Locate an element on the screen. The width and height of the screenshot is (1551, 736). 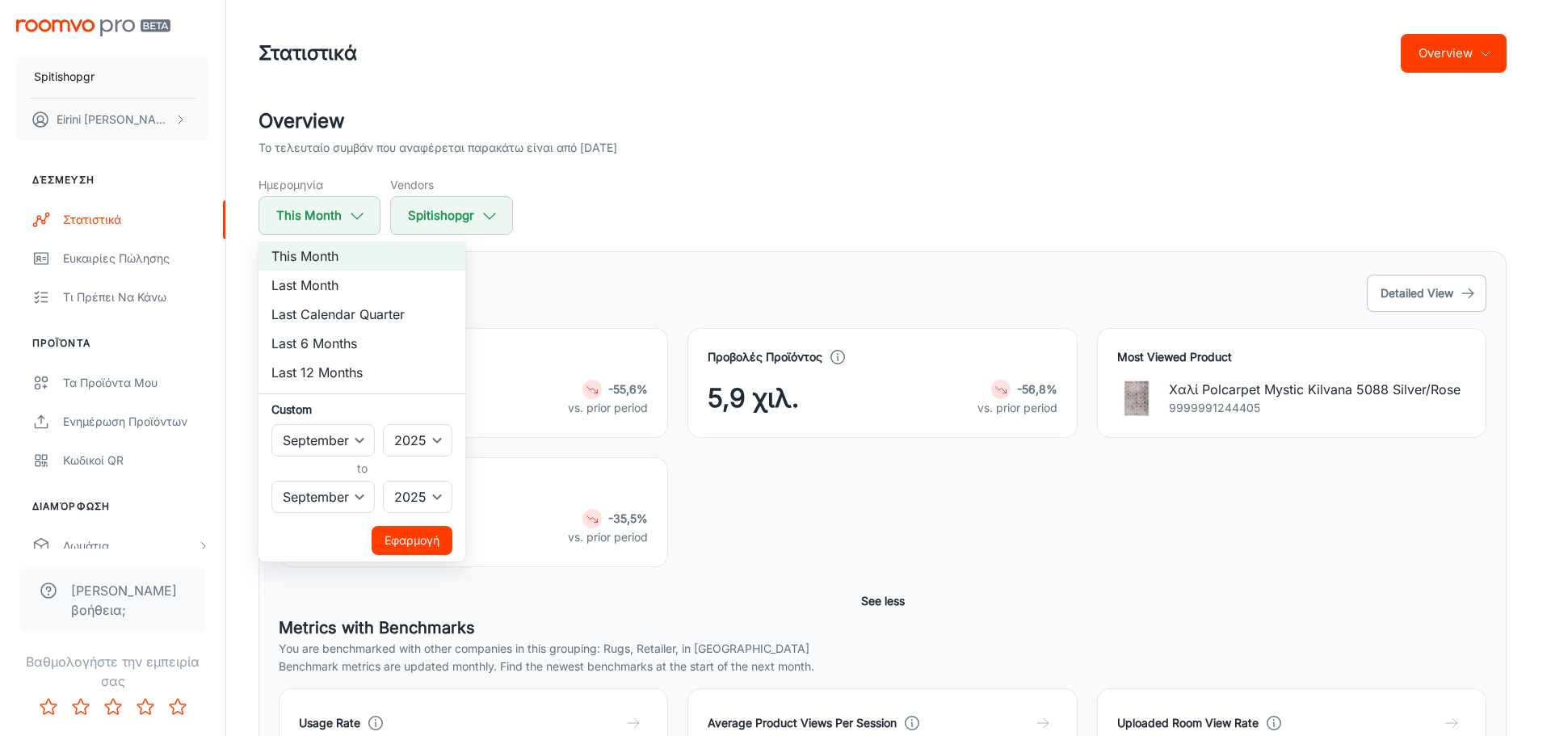
button: Εφαρμογή is located at coordinates (412, 540).